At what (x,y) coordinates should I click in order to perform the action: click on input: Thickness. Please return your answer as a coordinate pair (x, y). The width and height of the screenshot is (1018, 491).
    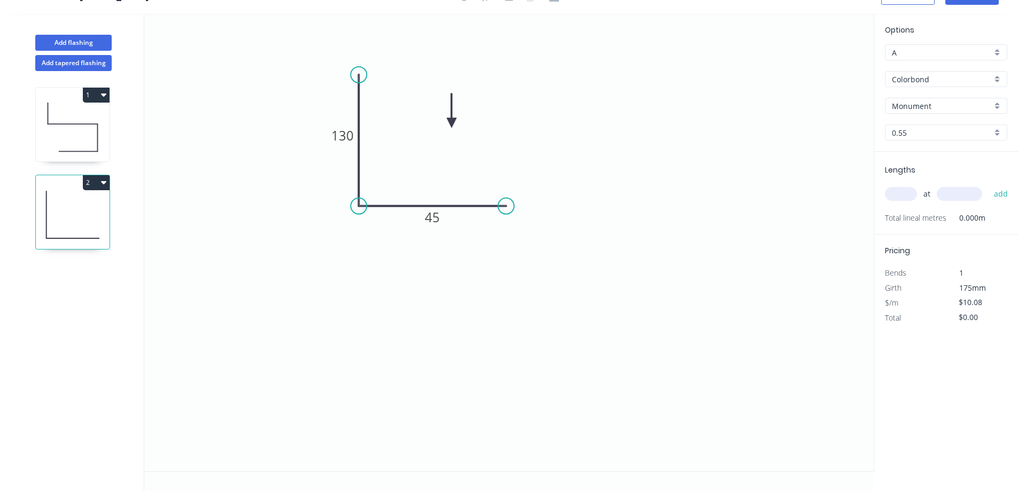
    Looking at the image, I should click on (941, 133).